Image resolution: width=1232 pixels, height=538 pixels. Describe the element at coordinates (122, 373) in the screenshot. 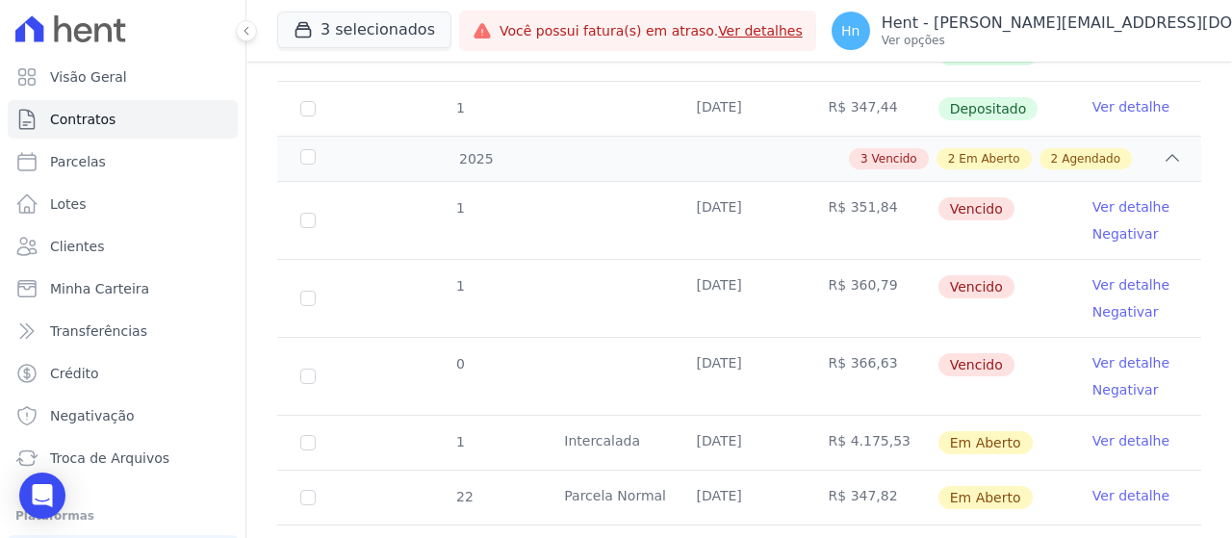

I see `a: Crédito` at that location.